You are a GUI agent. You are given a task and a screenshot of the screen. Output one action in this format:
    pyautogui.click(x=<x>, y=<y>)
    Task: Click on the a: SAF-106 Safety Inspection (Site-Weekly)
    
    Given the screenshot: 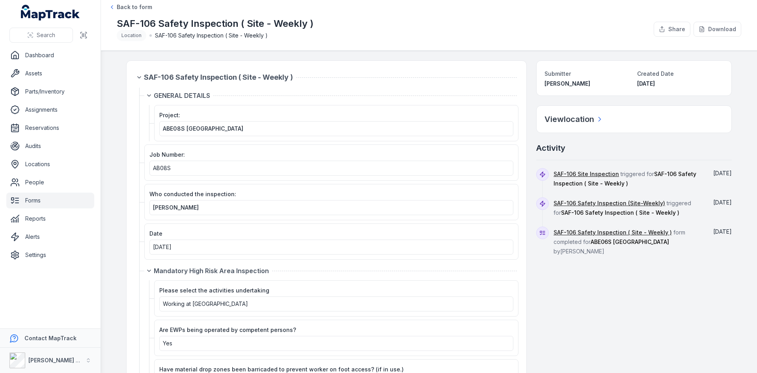 What is the action you would take?
    pyautogui.click(x=609, y=203)
    